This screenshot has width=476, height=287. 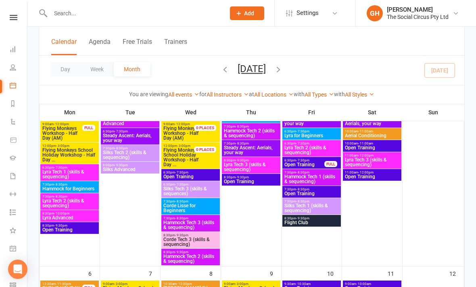 What do you see at coordinates (148, 94) in the screenshot?
I see `strong: You are viewing` at bounding box center [148, 94].